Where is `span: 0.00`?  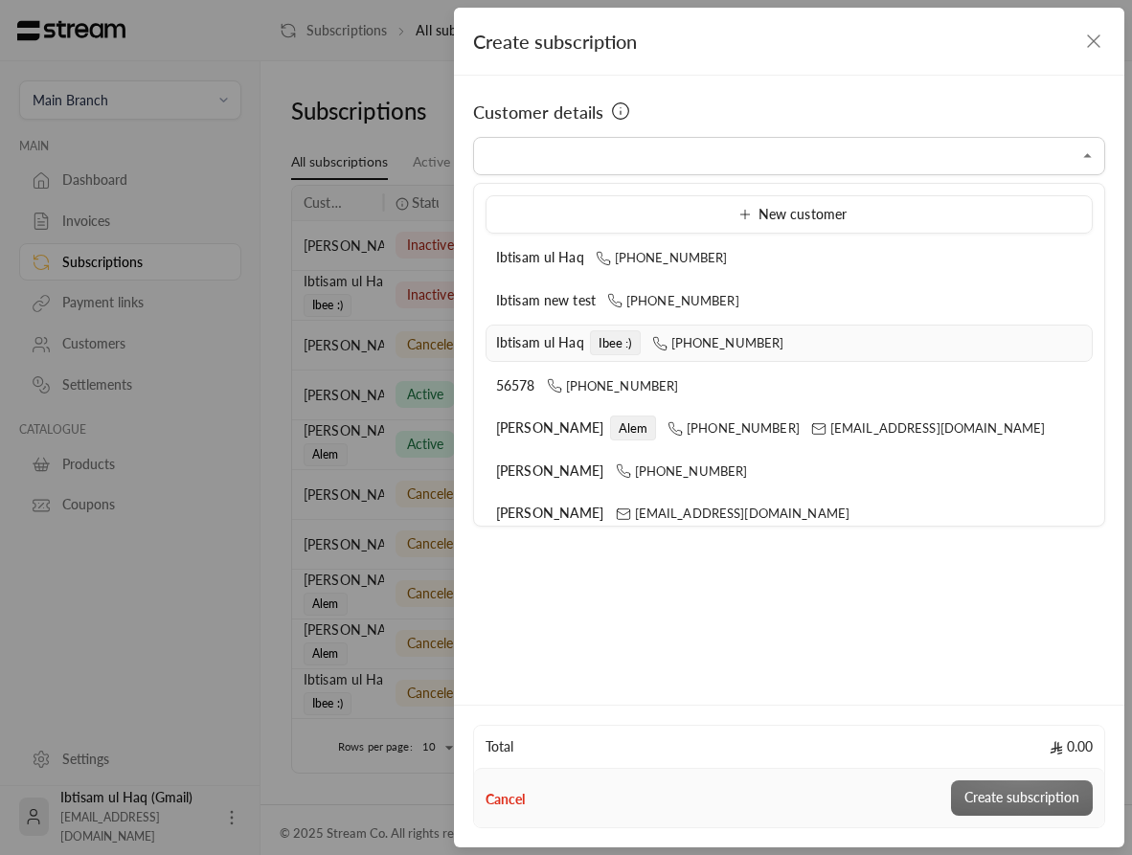
span: 0.00 is located at coordinates (1070, 747).